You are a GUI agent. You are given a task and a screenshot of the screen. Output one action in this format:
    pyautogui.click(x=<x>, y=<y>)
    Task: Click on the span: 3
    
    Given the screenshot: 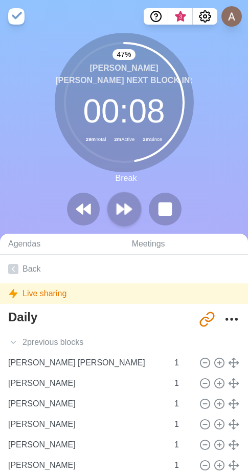 What is the action you would take?
    pyautogui.click(x=181, y=17)
    